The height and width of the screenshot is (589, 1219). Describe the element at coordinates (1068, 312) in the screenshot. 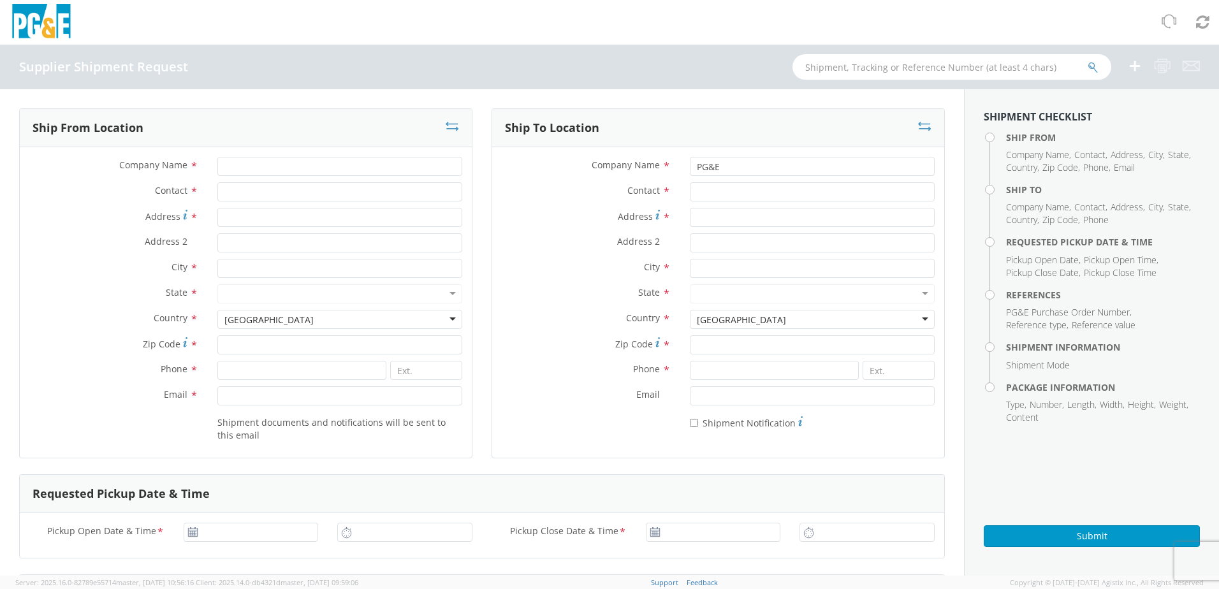

I see `span: PG&E Purchase Order Number` at that location.